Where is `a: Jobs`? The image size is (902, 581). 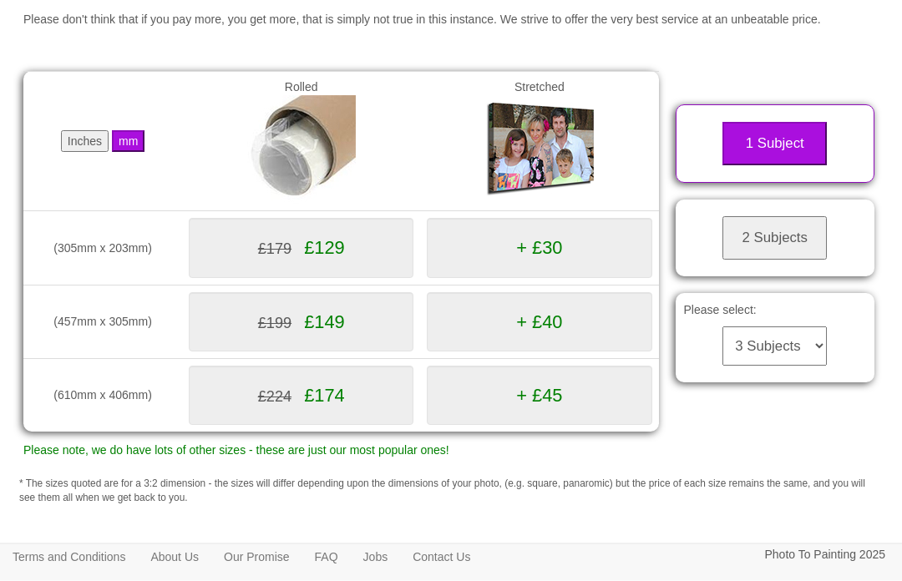
a: Jobs is located at coordinates (376, 557).